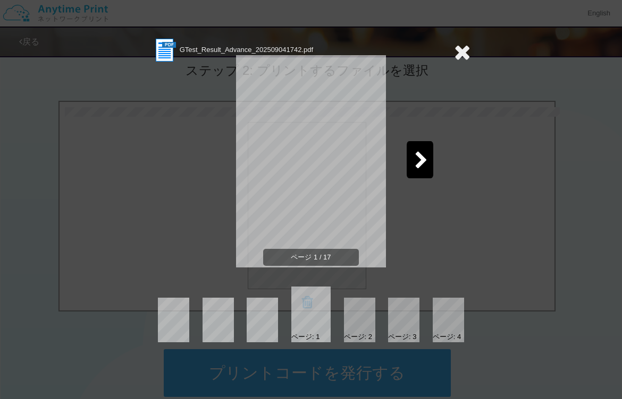  Describe the element at coordinates (446, 337) in the screenshot. I see `div: ページ: 4` at that location.